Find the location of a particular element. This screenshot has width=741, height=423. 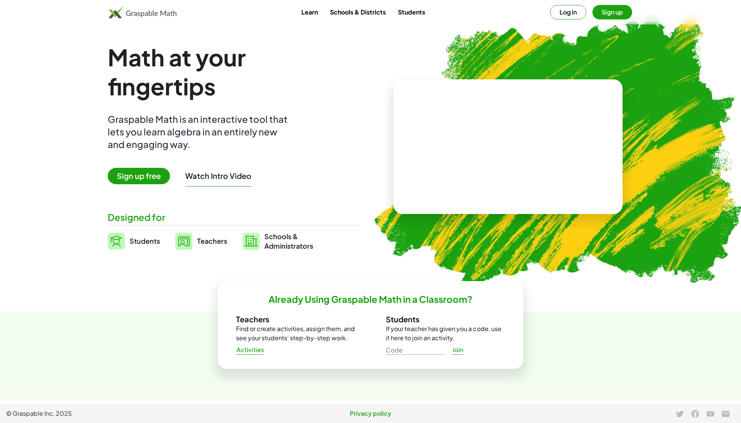

h3: Teachers is located at coordinates (296, 320).